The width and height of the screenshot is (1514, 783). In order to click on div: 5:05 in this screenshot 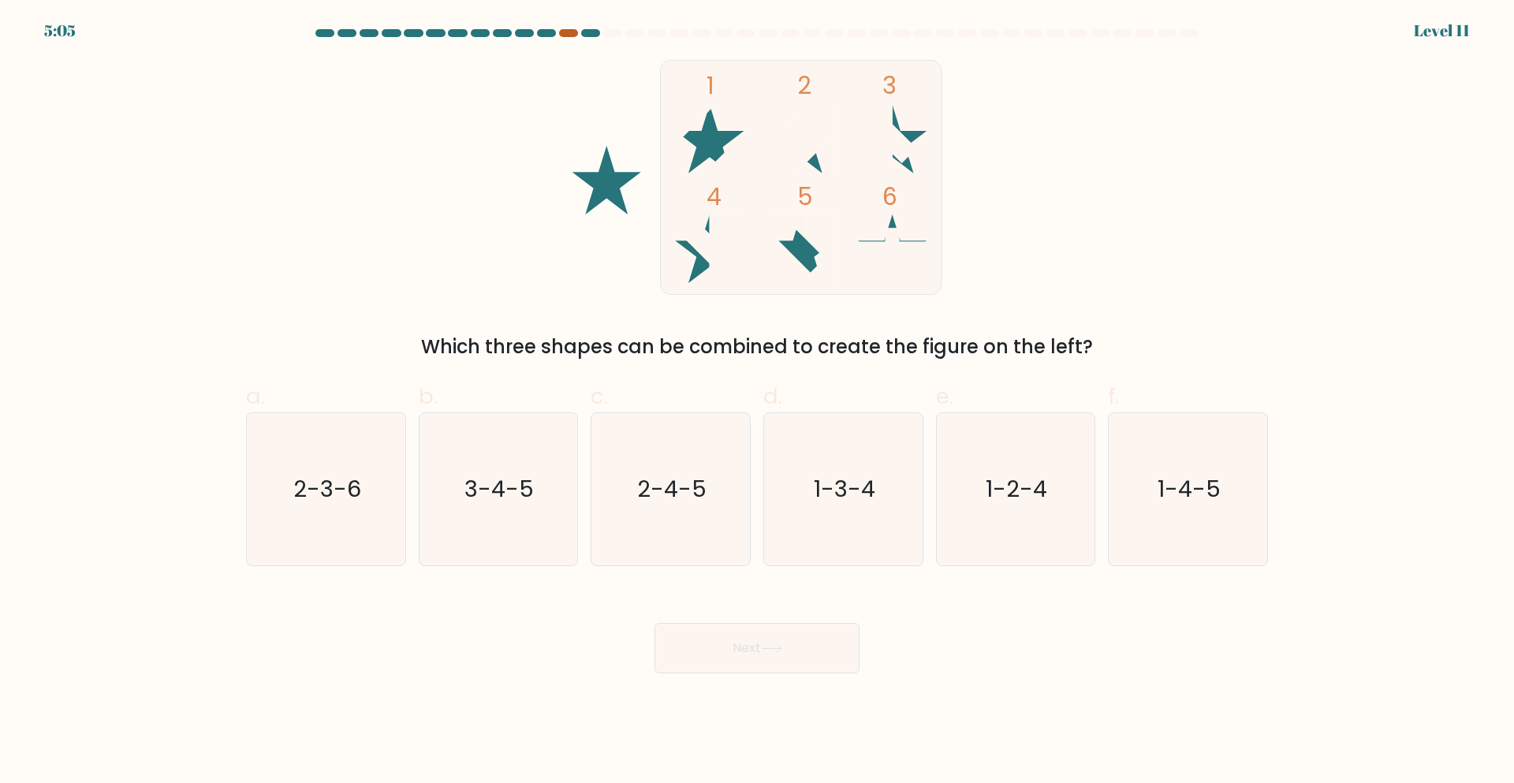, I will do `click(60, 31)`.